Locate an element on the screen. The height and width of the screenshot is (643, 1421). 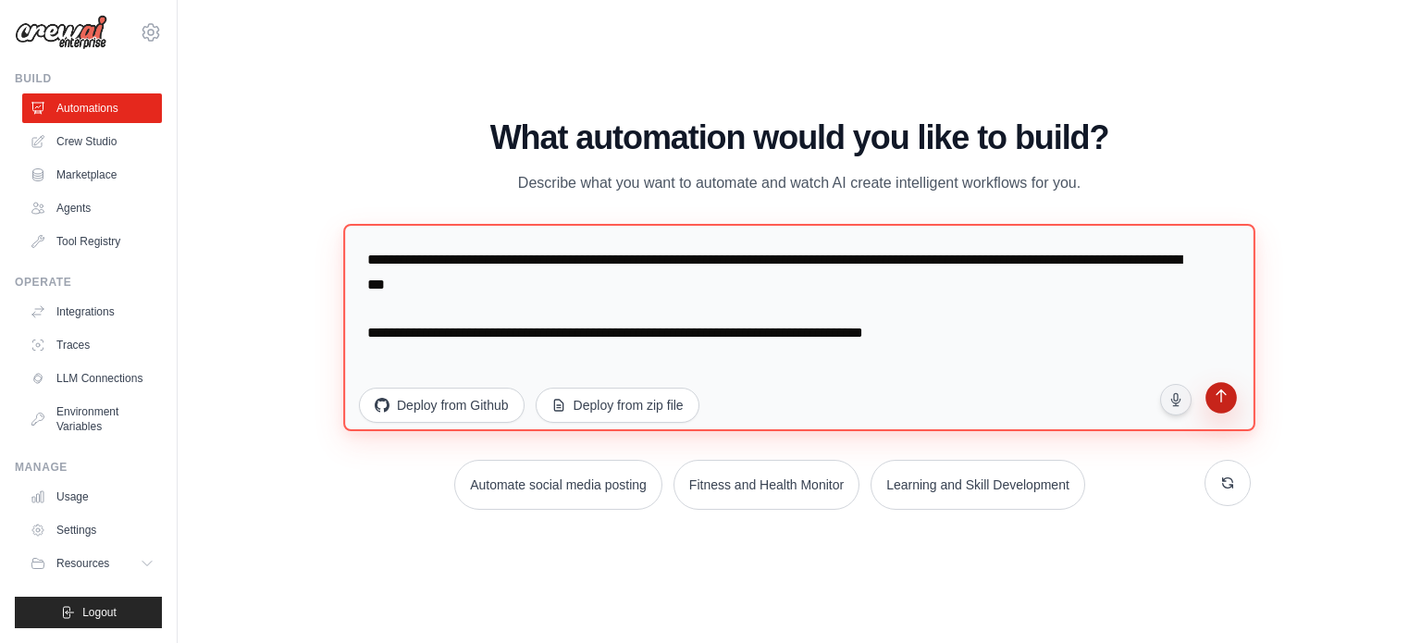
div: Build is located at coordinates (88, 79).